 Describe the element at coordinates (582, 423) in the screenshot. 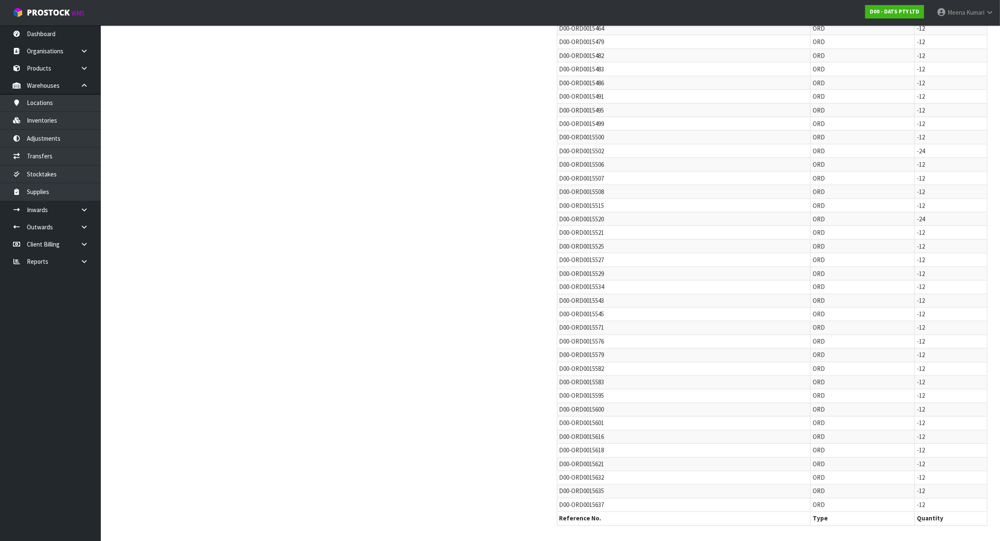

I see `span: D00-ORD0015601` at that location.